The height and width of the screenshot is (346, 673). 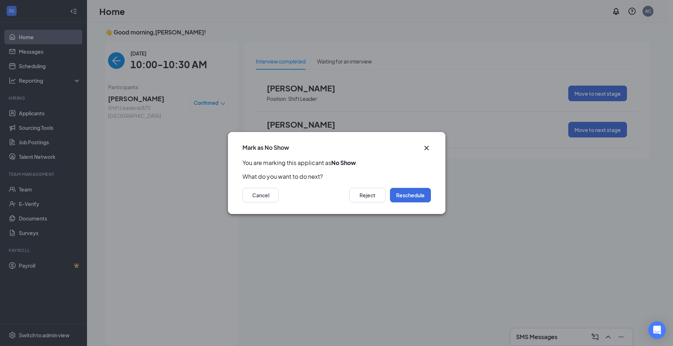 What do you see at coordinates (367, 195) in the screenshot?
I see `button: Reject` at bounding box center [367, 195].